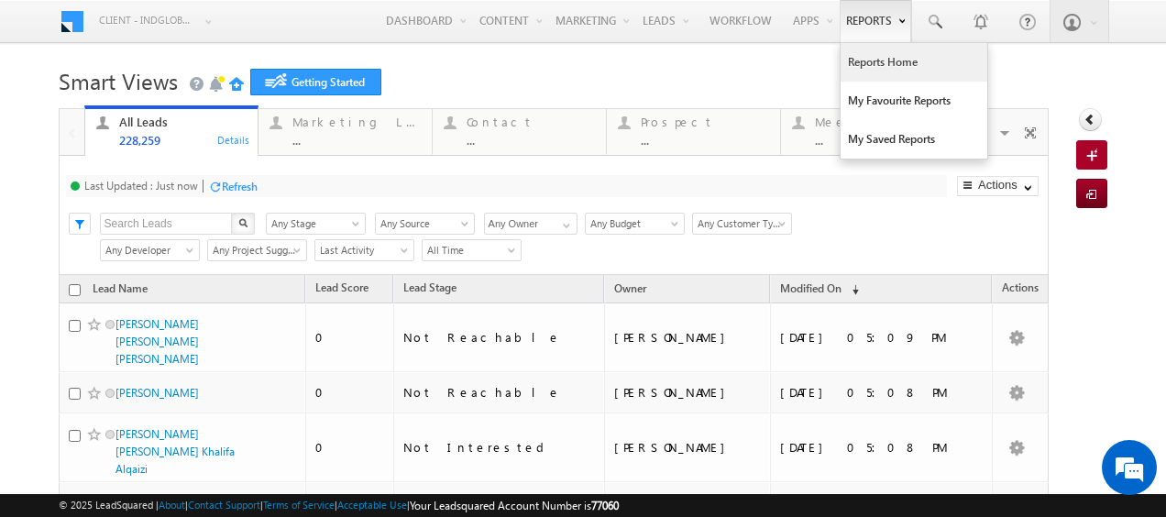  I want to click on div: All Leads, so click(183, 122).